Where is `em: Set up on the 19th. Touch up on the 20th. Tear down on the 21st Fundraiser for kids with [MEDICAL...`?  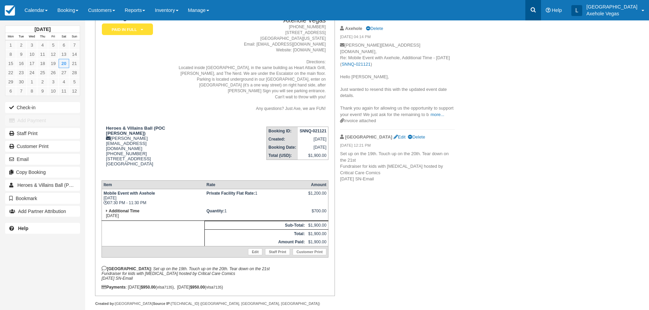 em: Set up on the 19th. Touch up on the 20th. Tear down on the 21st Fundraiser for kids with [MEDICAL... is located at coordinates (186, 274).